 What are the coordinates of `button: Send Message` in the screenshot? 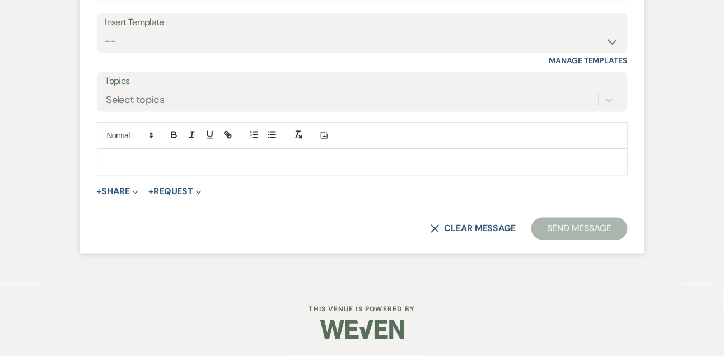 It's located at (579, 229).